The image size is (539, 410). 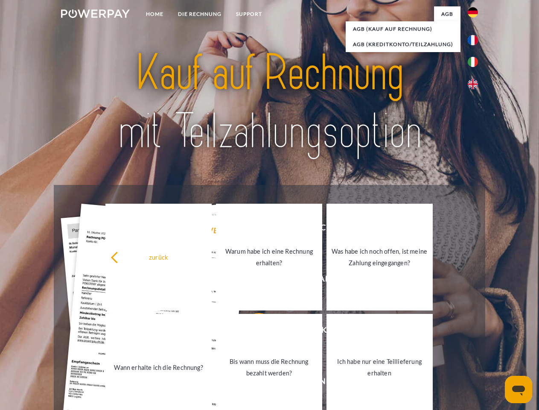 I want to click on a: Home, so click(x=155, y=14).